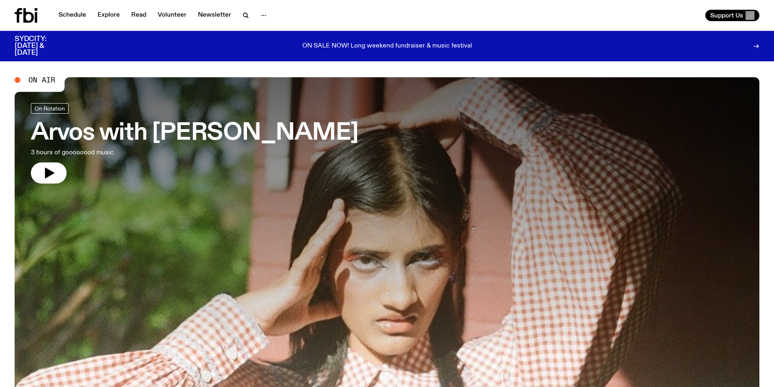 This screenshot has height=387, width=774. I want to click on a: On Rotation, so click(50, 108).